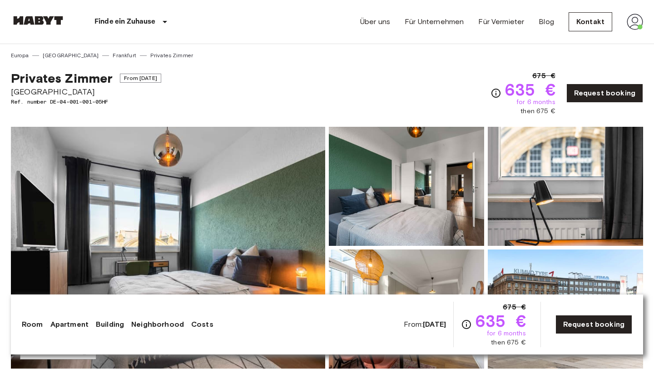 Image resolution: width=654 pixels, height=369 pixels. I want to click on a: Europa, so click(20, 55).